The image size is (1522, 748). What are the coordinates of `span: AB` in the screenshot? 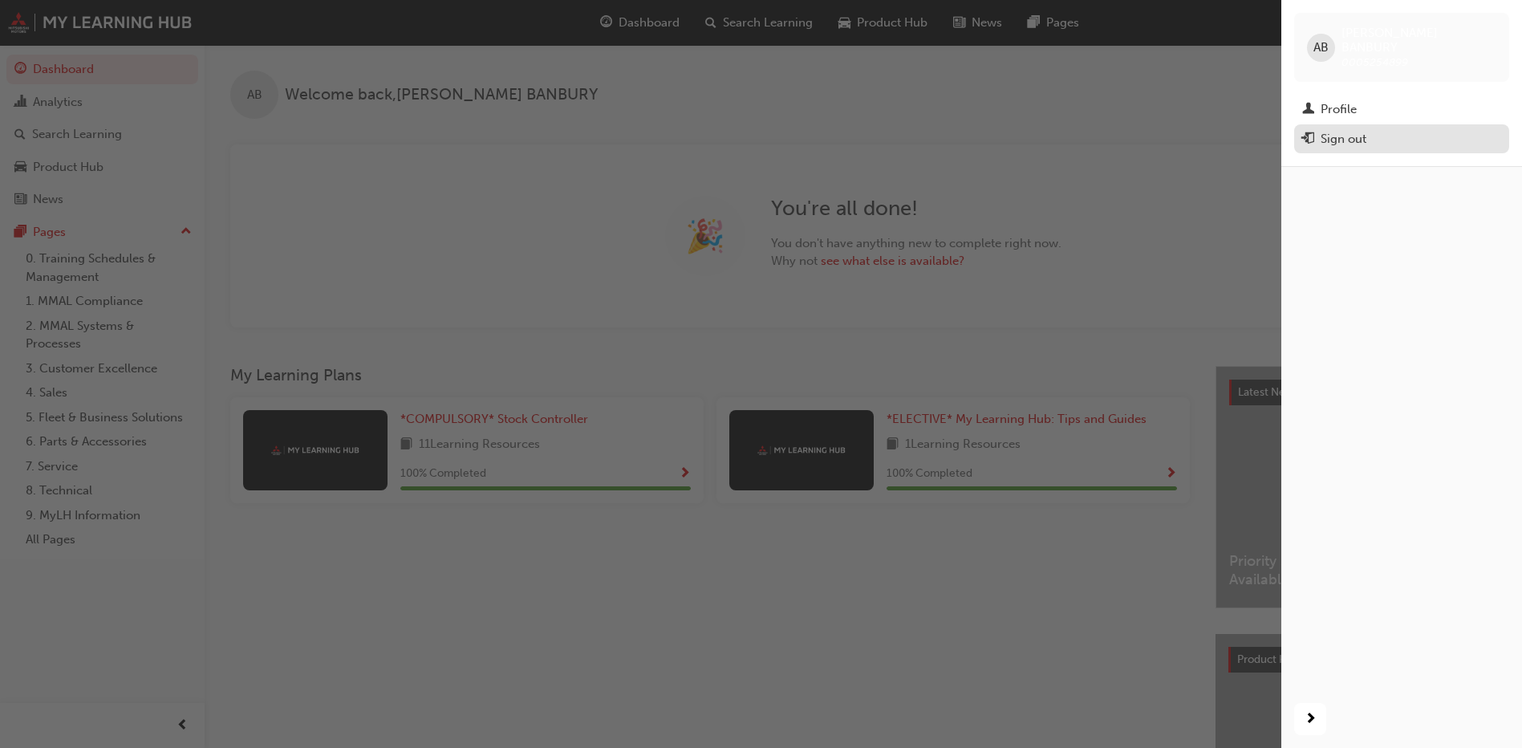 It's located at (1321, 47).